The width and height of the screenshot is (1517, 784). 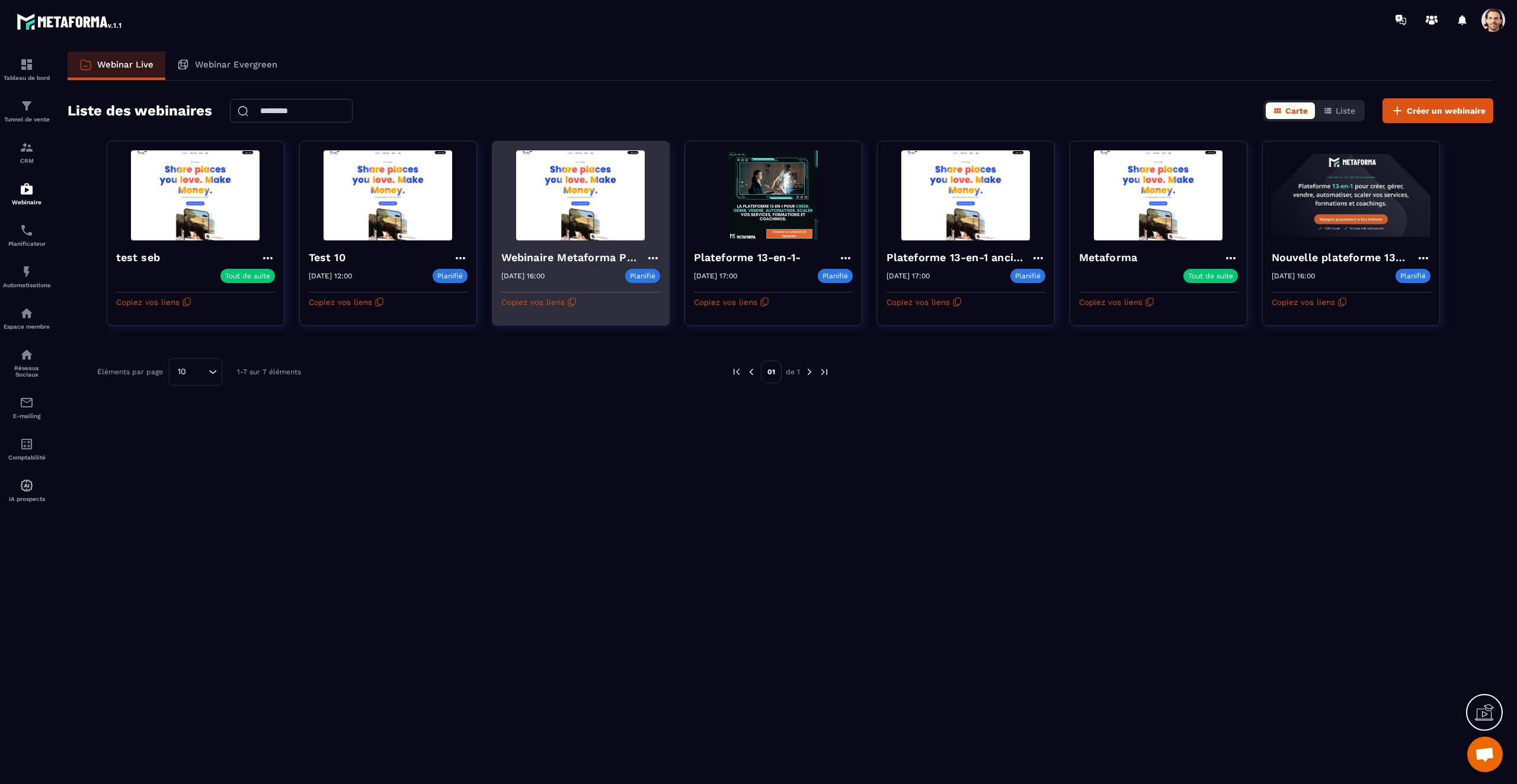 I want to click on img: email, so click(x=26, y=403).